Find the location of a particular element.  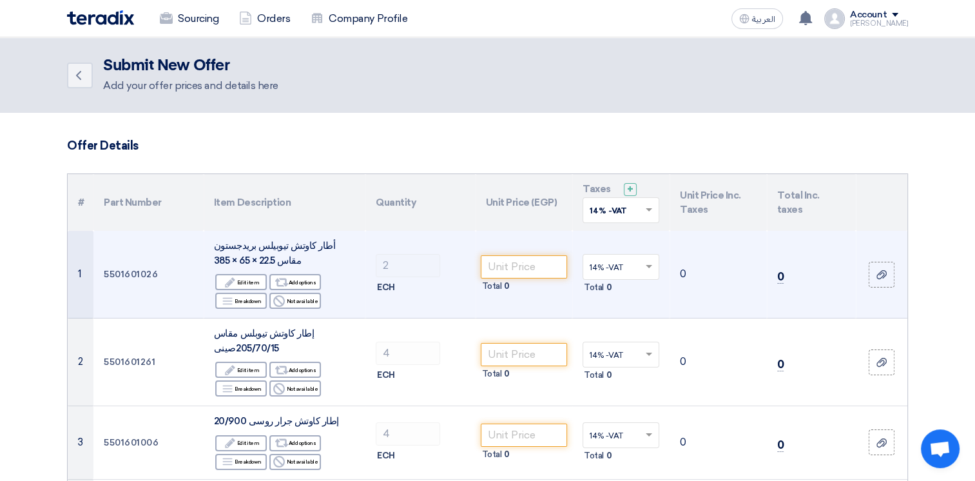

h2: Submit New Offer is located at coordinates (191, 66).